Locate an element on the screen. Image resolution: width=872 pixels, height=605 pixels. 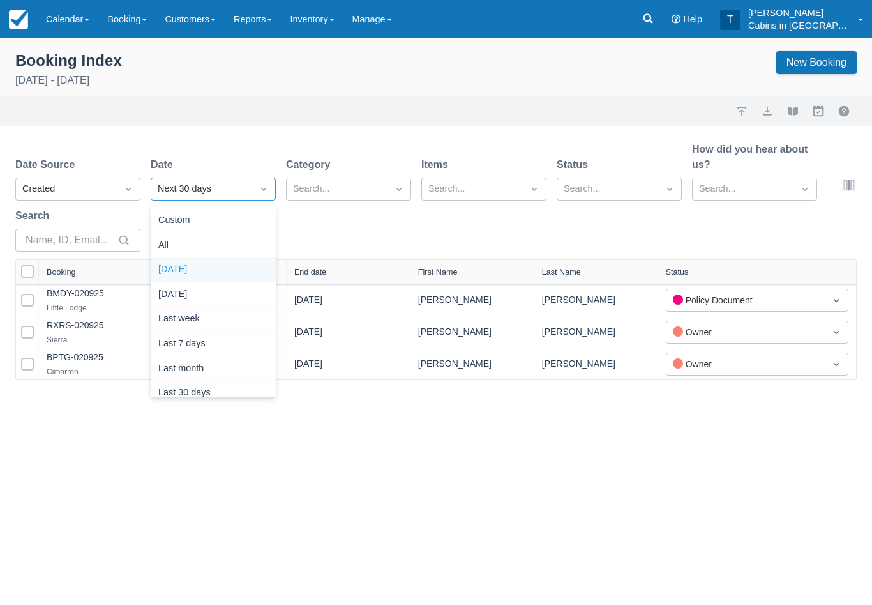
div: Last week is located at coordinates (213, 319).